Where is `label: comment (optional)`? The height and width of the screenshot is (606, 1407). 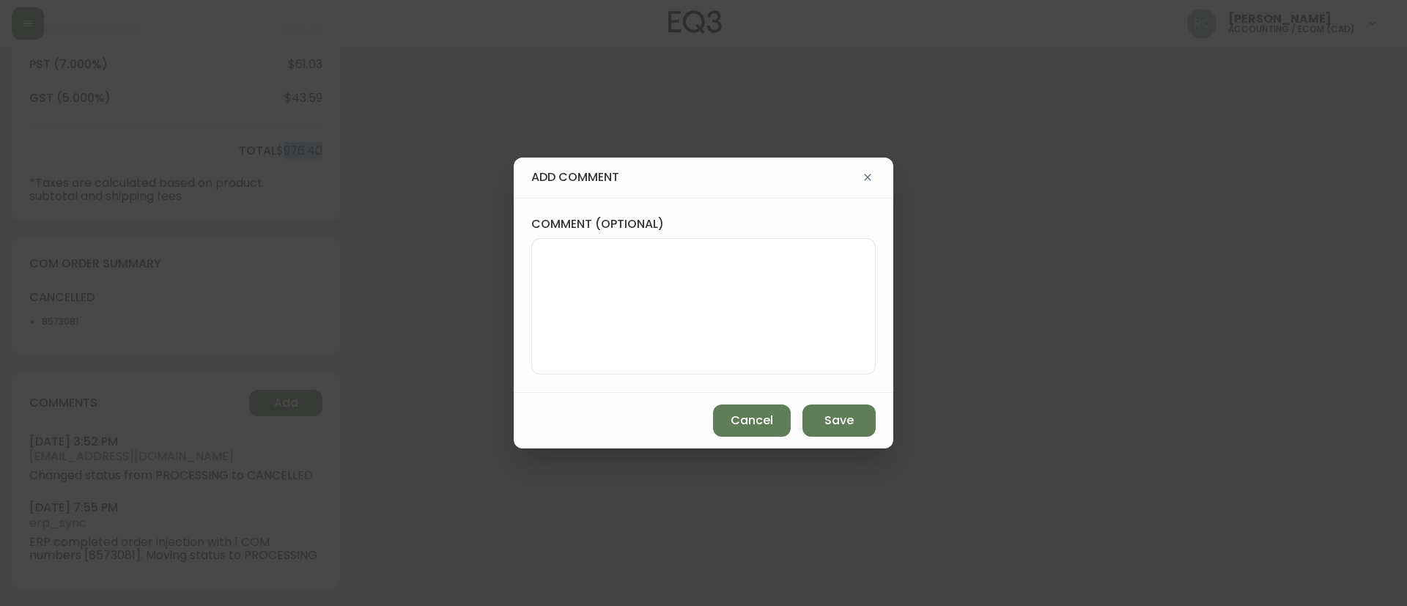
label: comment (optional) is located at coordinates (703, 224).